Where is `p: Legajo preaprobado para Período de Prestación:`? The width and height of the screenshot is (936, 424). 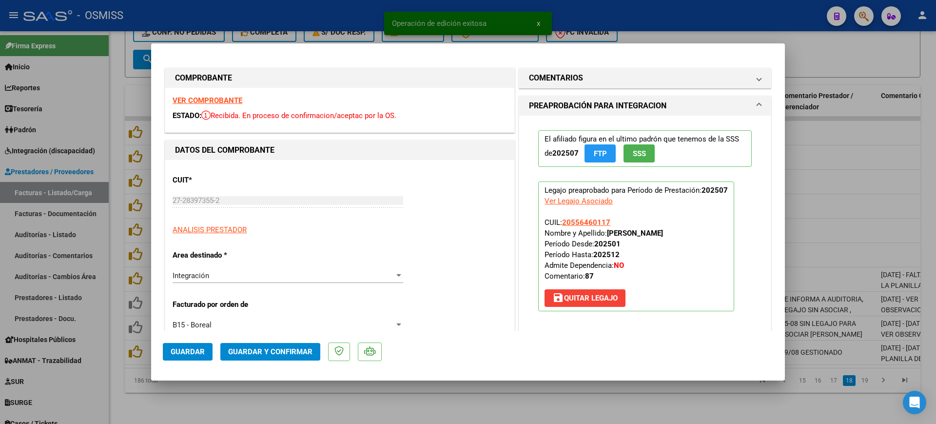
p: Legajo preaprobado para Período de Prestación: is located at coordinates (636, 246).